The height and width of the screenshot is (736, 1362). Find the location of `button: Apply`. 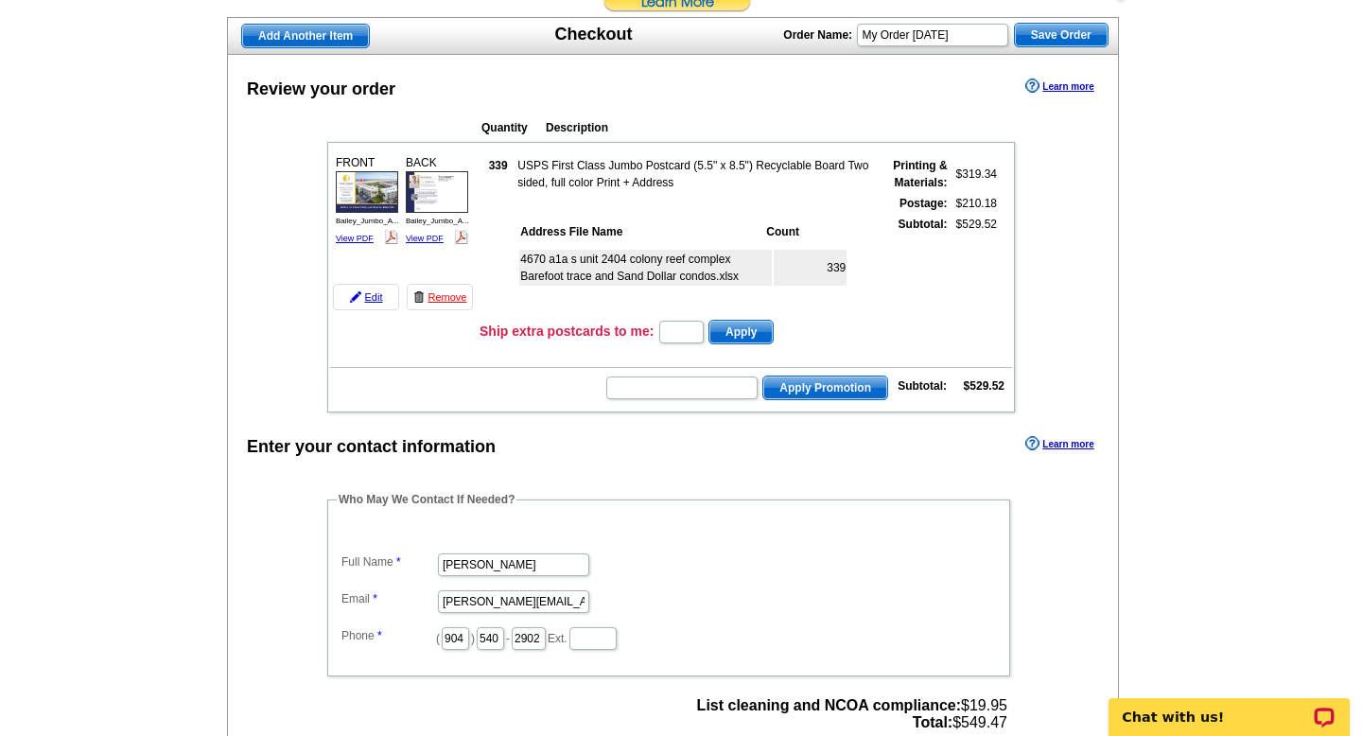

button: Apply is located at coordinates (740, 332).